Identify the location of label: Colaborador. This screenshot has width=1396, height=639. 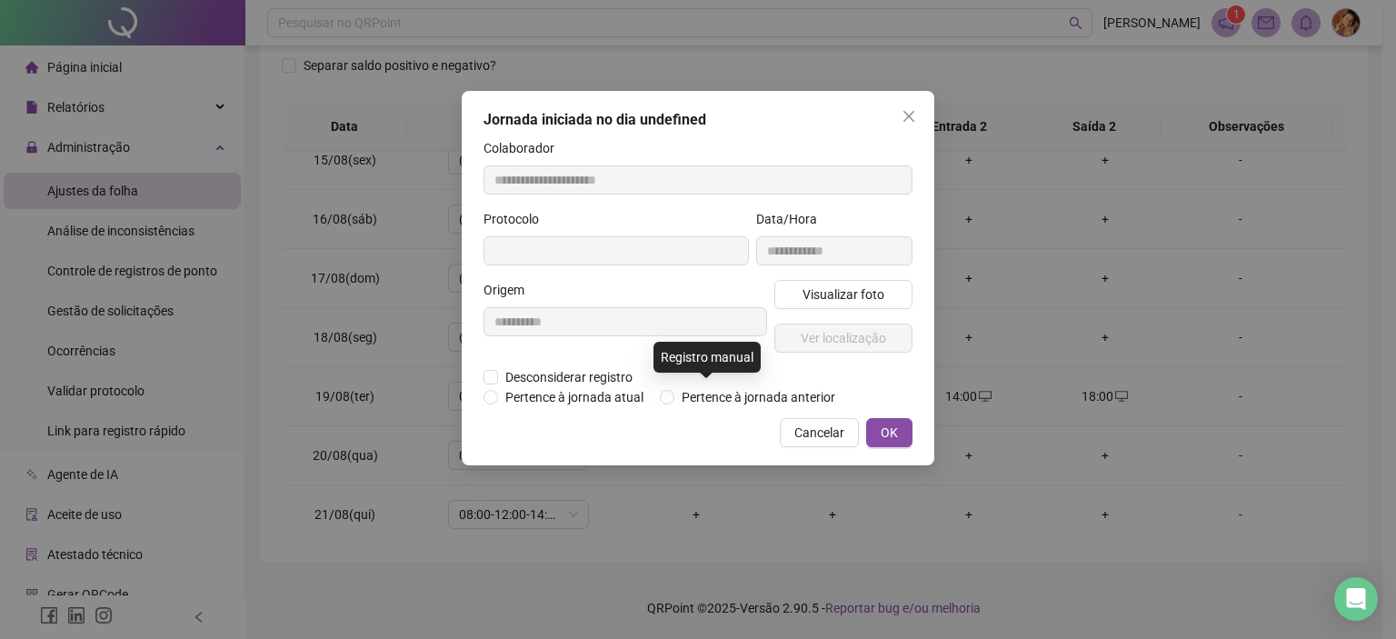
(524, 148).